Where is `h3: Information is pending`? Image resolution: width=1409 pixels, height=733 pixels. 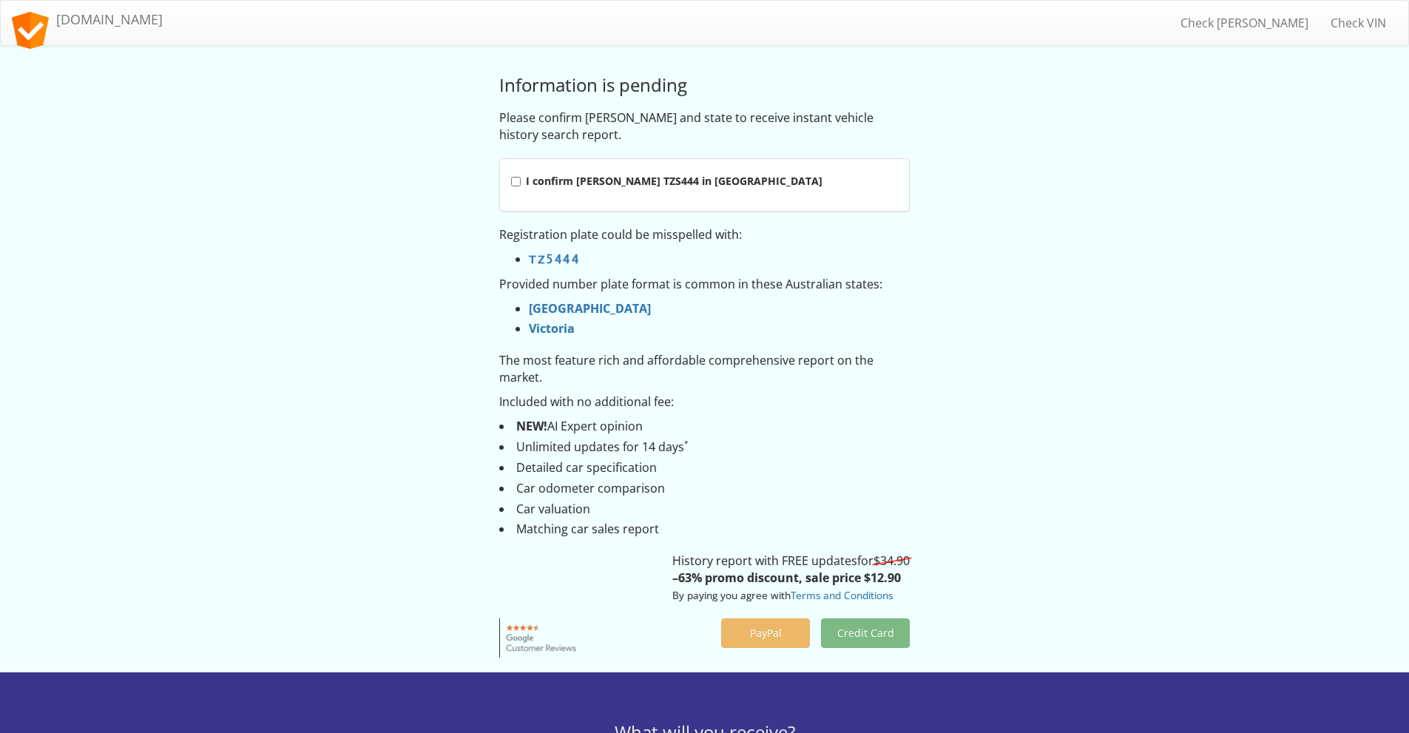
h3: Information is pending is located at coordinates (704, 85).